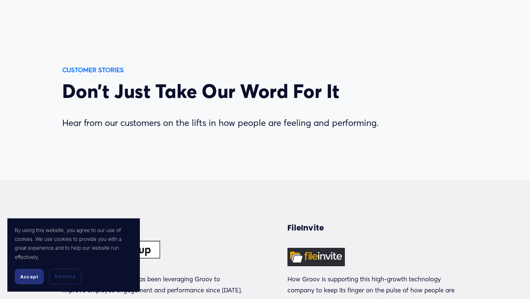 This screenshot has height=299, width=530. Describe the element at coordinates (65, 276) in the screenshot. I see `button: Decline` at that location.